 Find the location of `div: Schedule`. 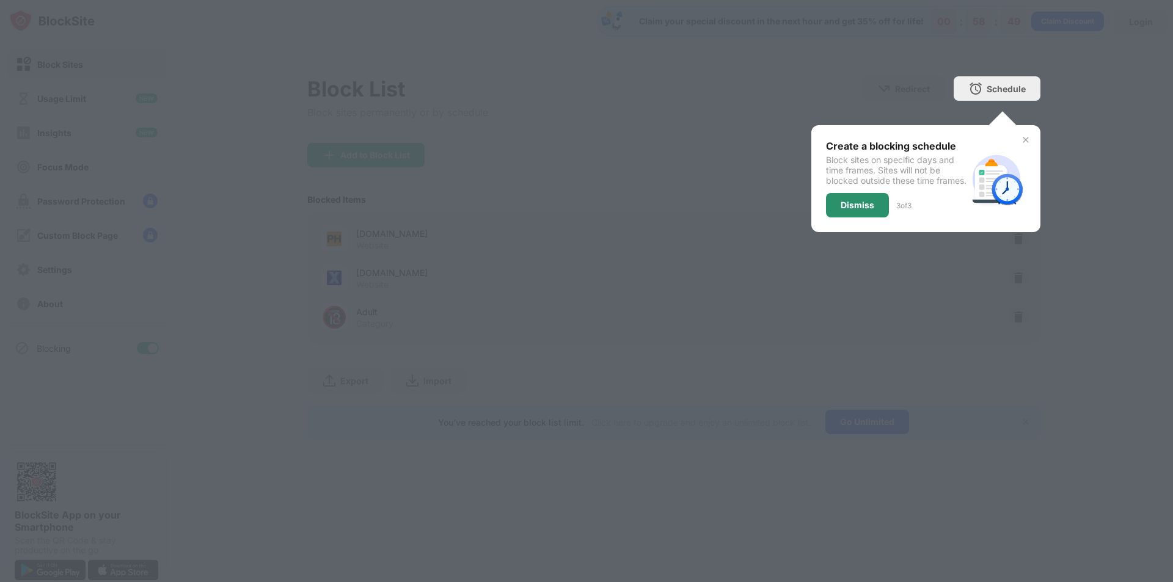

div: Schedule is located at coordinates (1006, 89).